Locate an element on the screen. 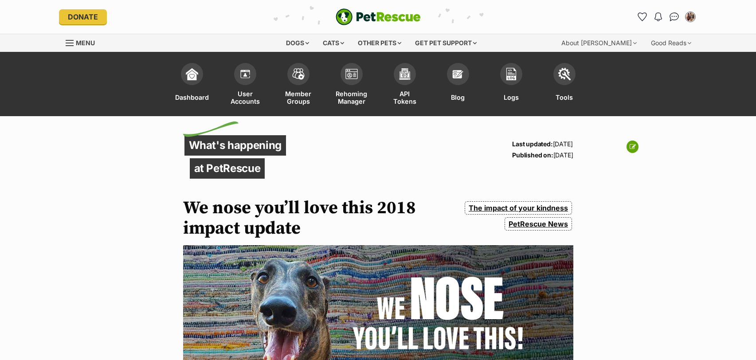 Image resolution: width=756 pixels, height=360 pixels. span: User Accounts is located at coordinates (245, 97).